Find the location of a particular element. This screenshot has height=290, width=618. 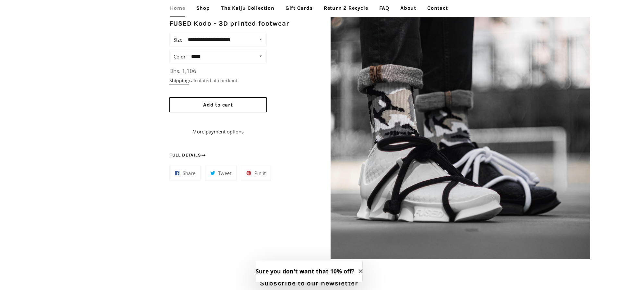

a: More payment options is located at coordinates (218, 131).